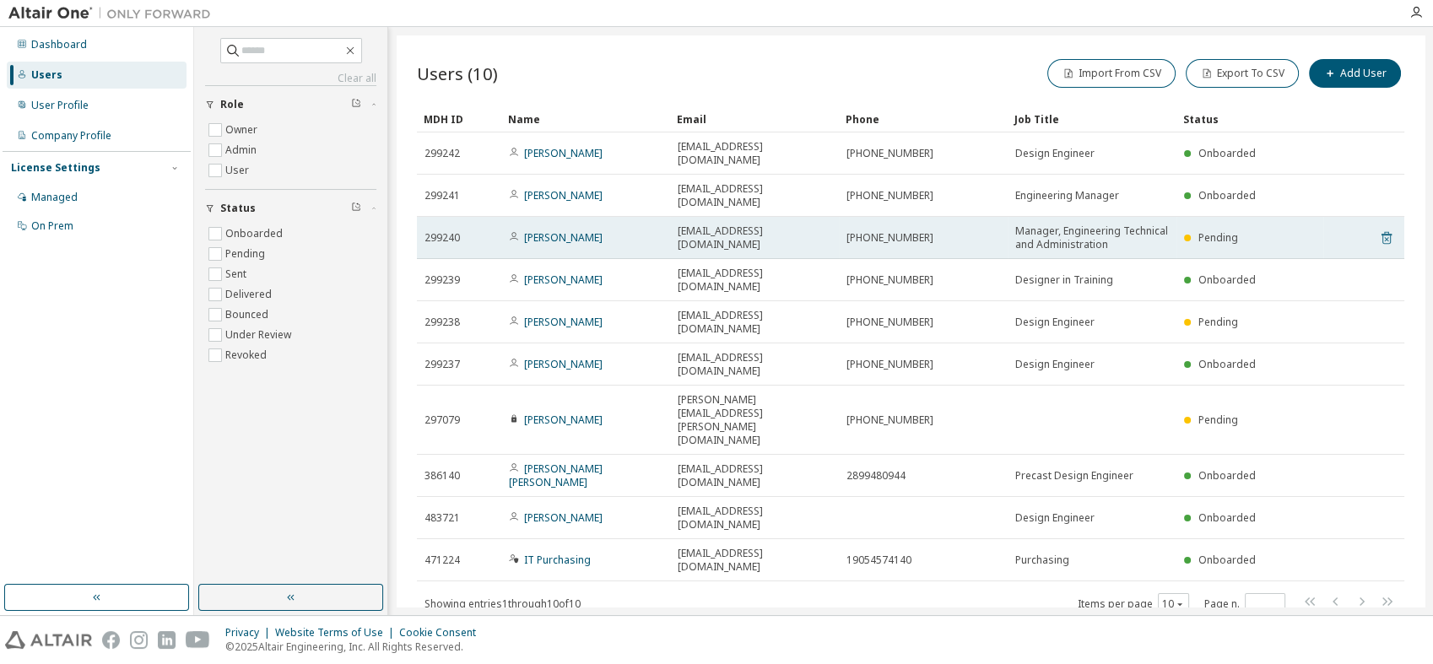 This screenshot has width=1433, height=664. Describe the element at coordinates (52, 226) in the screenshot. I see `div: On Prem` at that location.